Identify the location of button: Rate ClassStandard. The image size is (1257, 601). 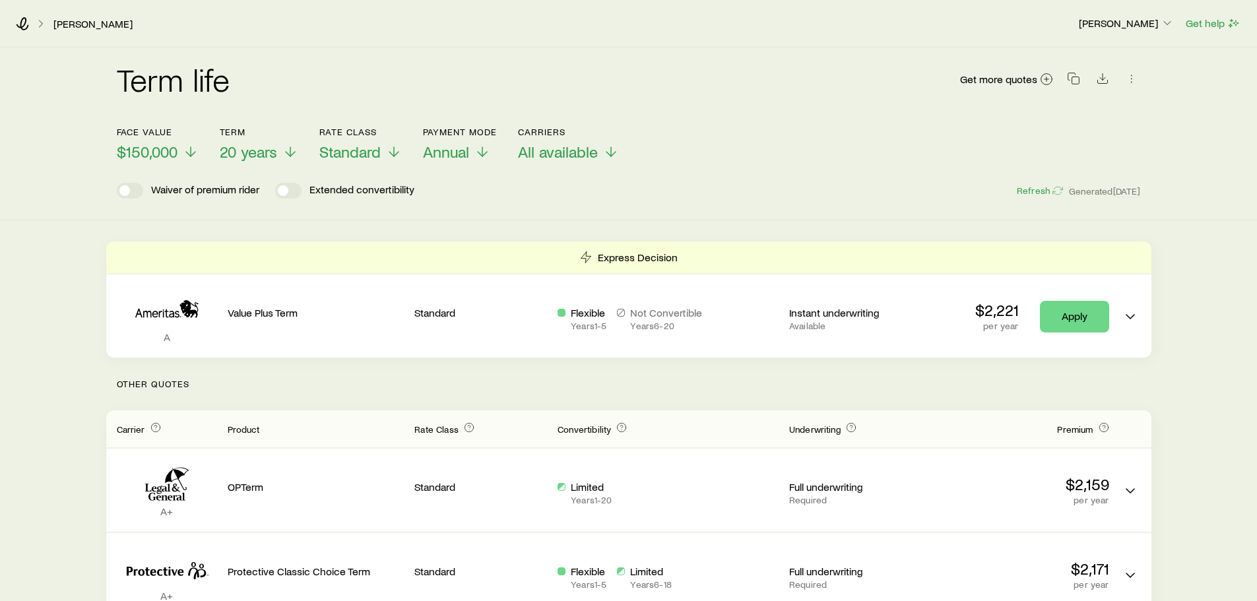
(360, 144).